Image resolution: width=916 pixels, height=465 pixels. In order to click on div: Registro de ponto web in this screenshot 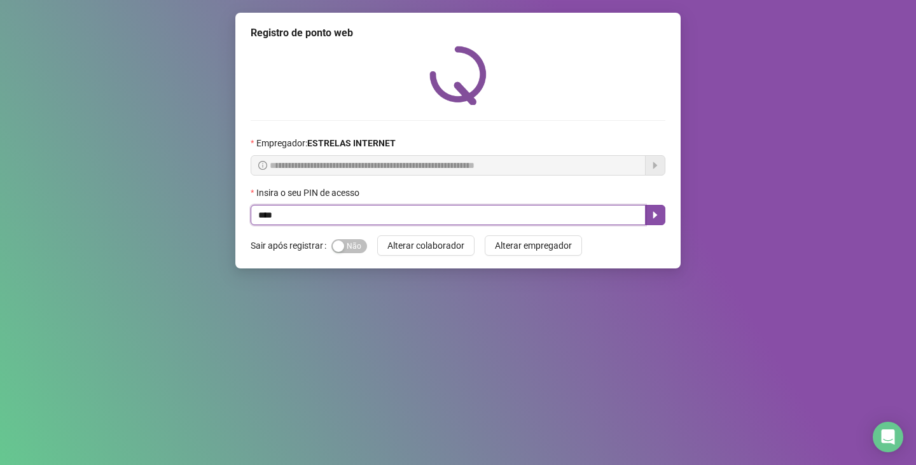, I will do `click(458, 33)`.